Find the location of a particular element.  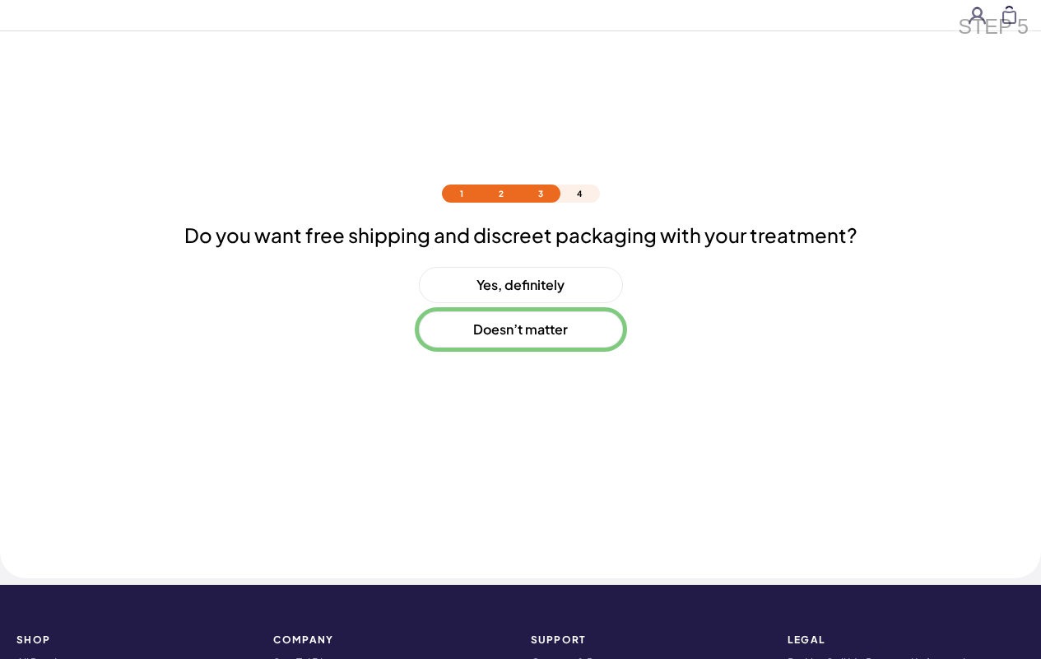

li: 2 is located at coordinates (501, 193).